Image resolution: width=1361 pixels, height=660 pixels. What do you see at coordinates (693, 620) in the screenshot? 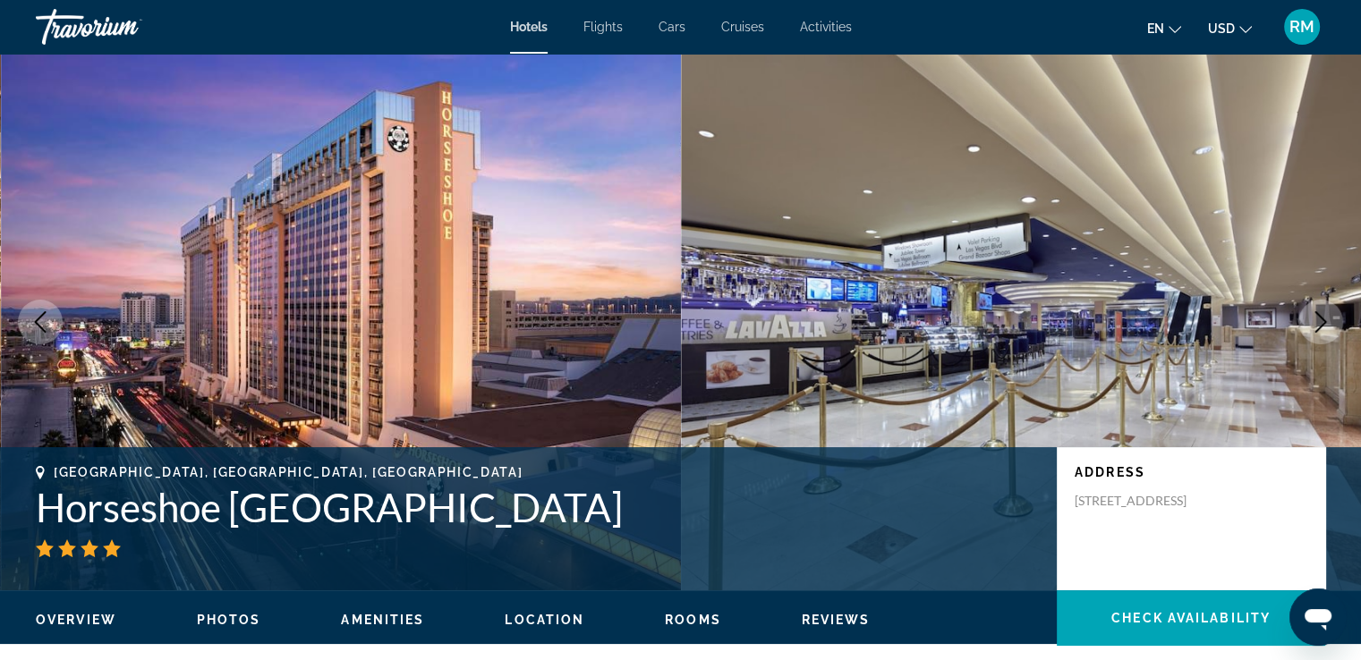
I see `span: Rooms` at bounding box center [693, 620].